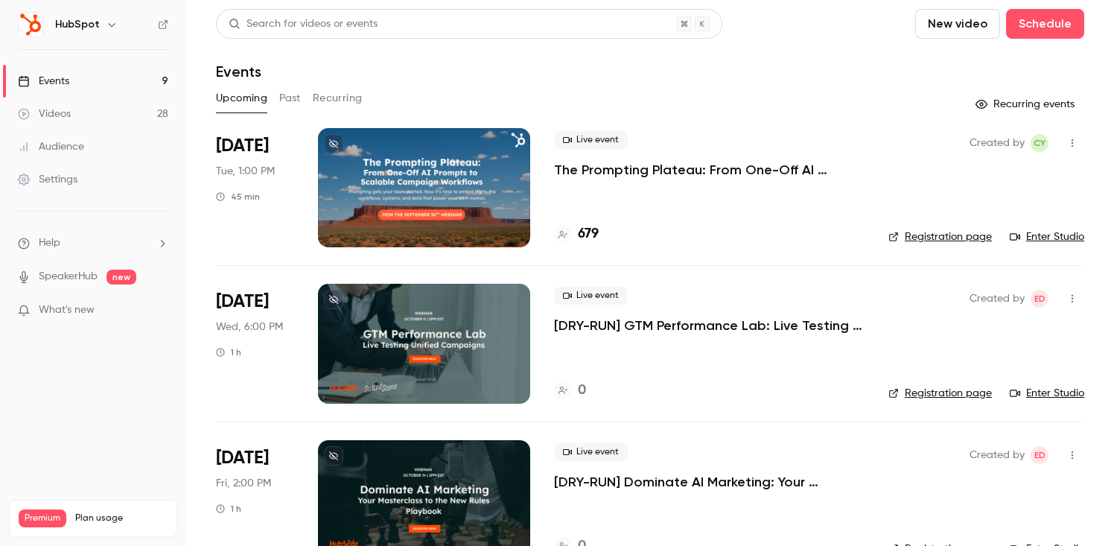 The height and width of the screenshot is (546, 1114). I want to click on a: [DRY-RUN] Dominate AI Marketing: Your Masterclass to the New Rules Playbook, so click(709, 482).